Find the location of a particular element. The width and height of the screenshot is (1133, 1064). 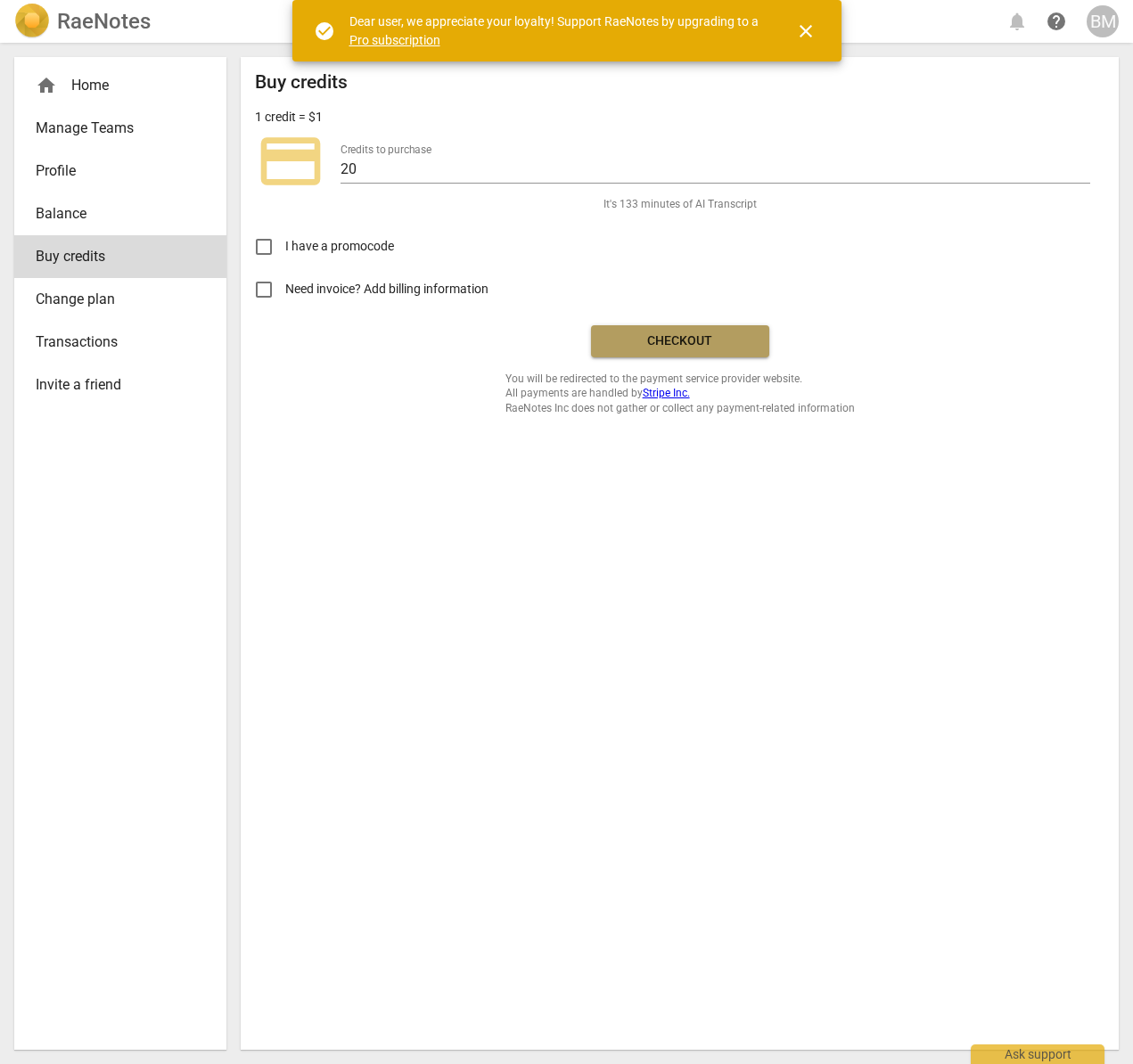

a: Change plan is located at coordinates (121, 300).